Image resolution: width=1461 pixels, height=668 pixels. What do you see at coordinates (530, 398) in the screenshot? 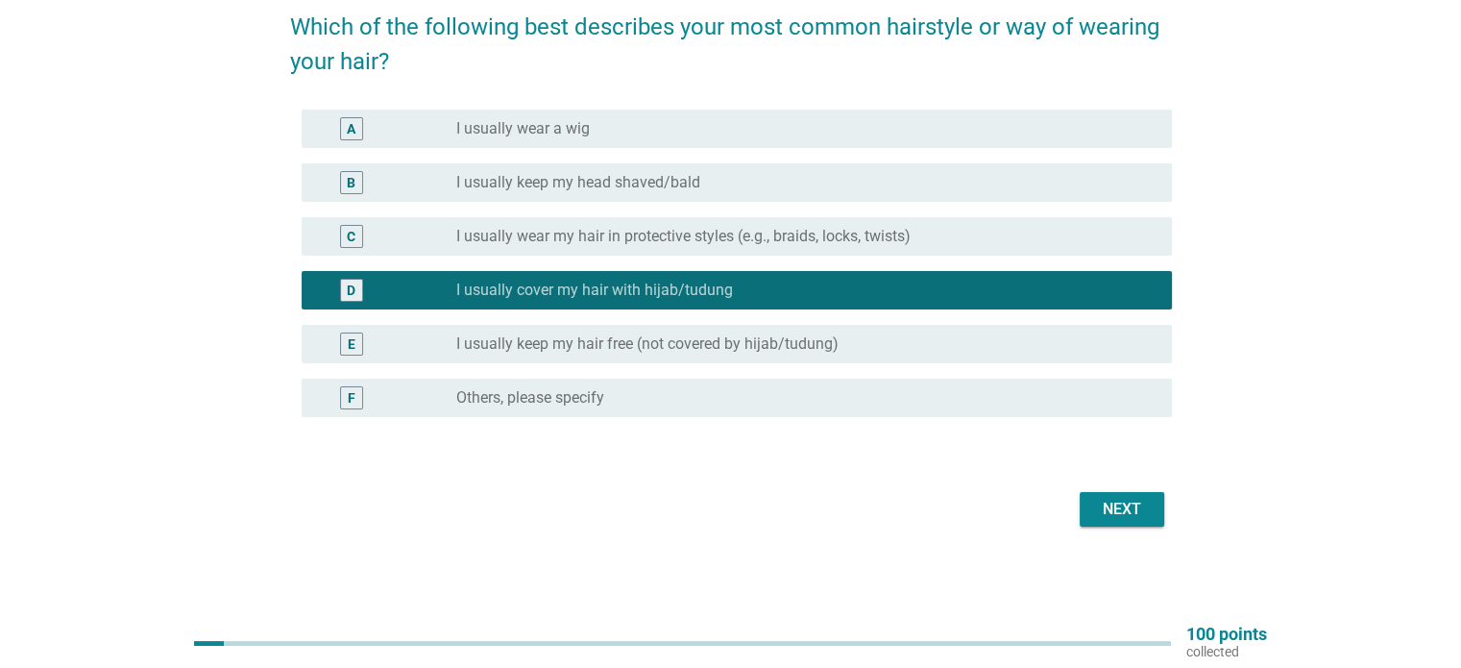
I see `label: Others, please specify` at bounding box center [530, 398].